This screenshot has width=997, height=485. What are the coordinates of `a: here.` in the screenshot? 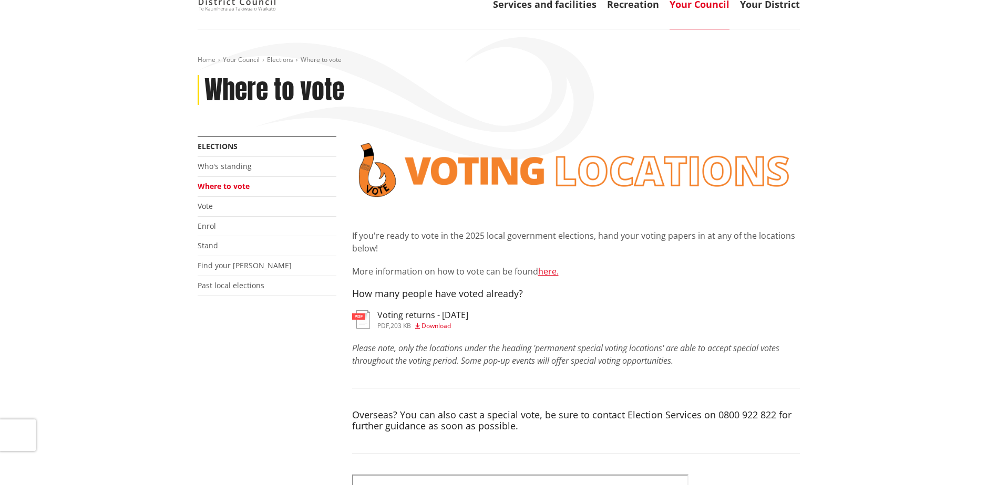 It's located at (548, 272).